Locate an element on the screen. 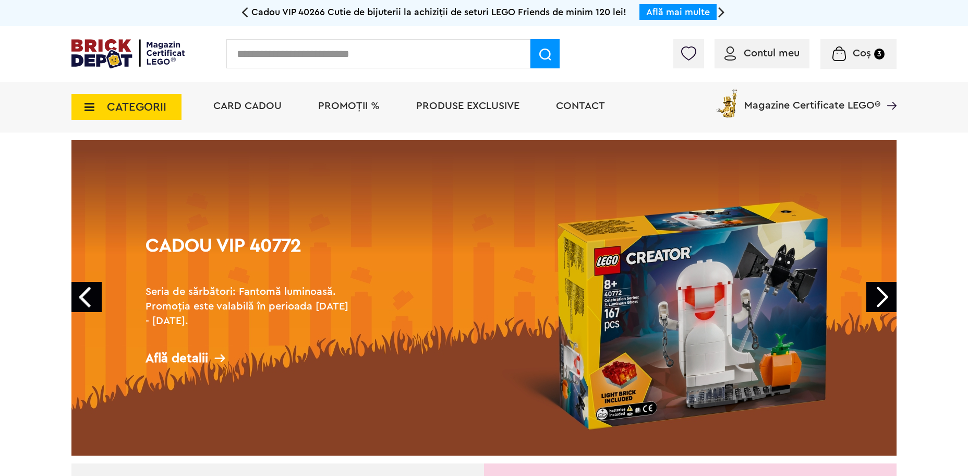  span: Coș is located at coordinates (862, 53).